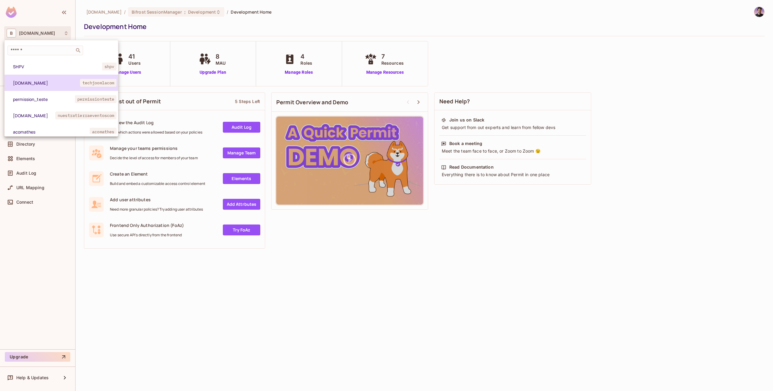 This screenshot has width=773, height=391. I want to click on span: techjoomlacom, so click(98, 83).